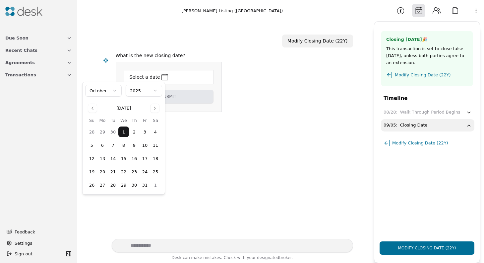 The width and height of the screenshot is (484, 263). Describe the element at coordinates (124, 120) in the screenshot. I see `th: Wednesday` at that location.